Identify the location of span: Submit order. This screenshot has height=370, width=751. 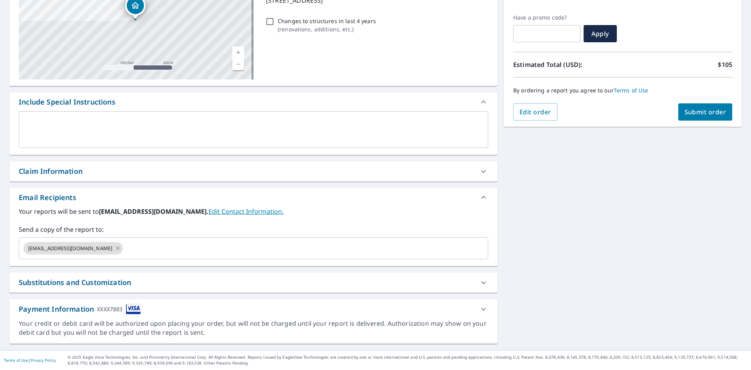
(706, 112).